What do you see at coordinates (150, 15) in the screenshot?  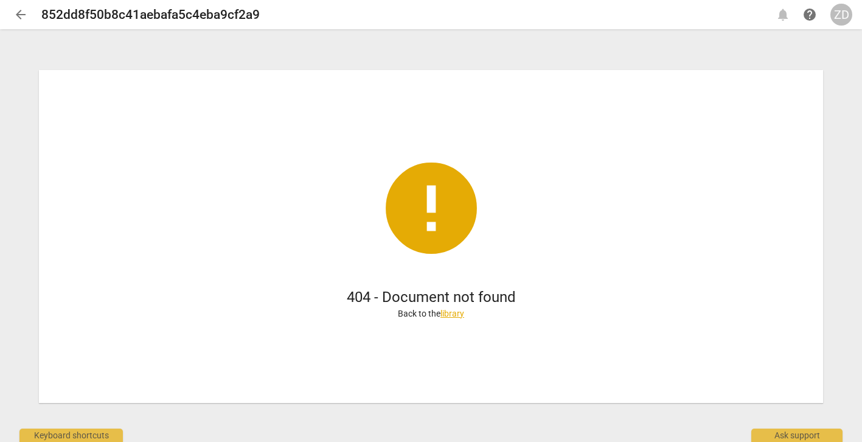 I see `h2: 852dd8f50b8c41aebafa5c4eba9cf2a9` at bounding box center [150, 15].